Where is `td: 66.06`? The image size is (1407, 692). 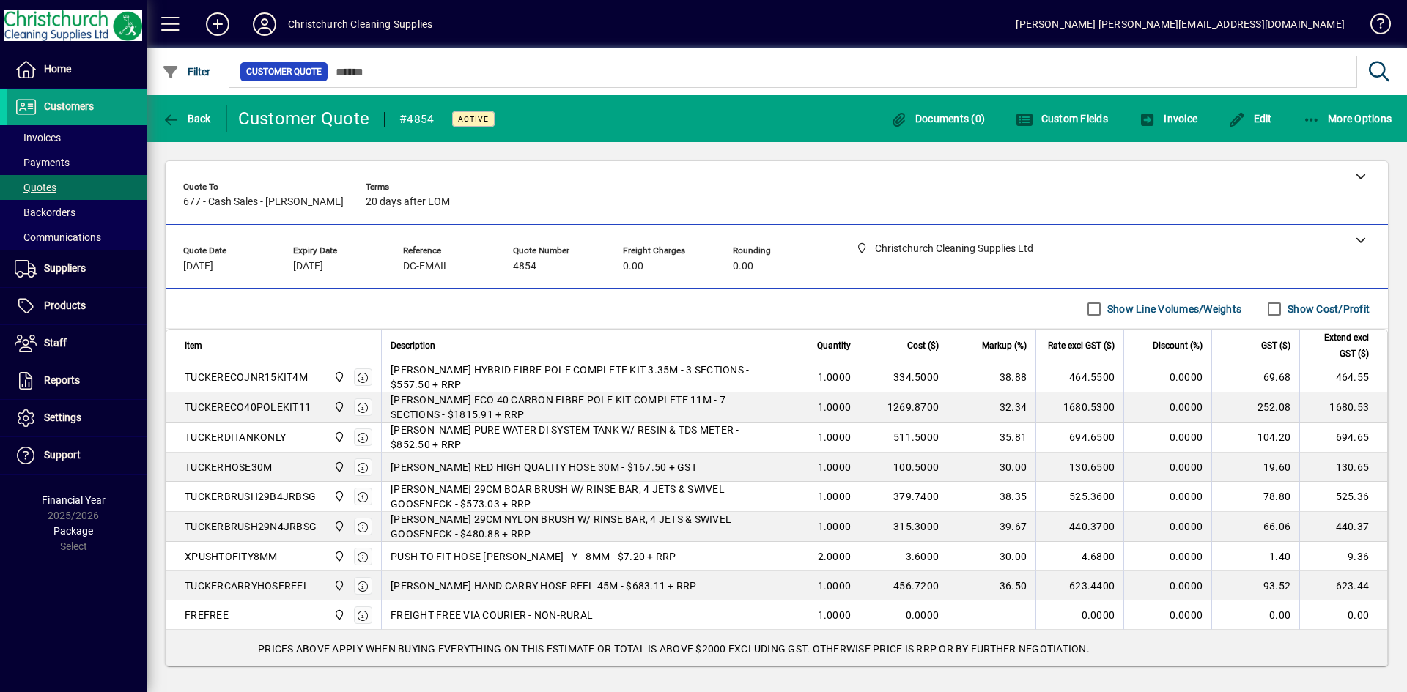
td: 66.06 is located at coordinates (1255, 527).